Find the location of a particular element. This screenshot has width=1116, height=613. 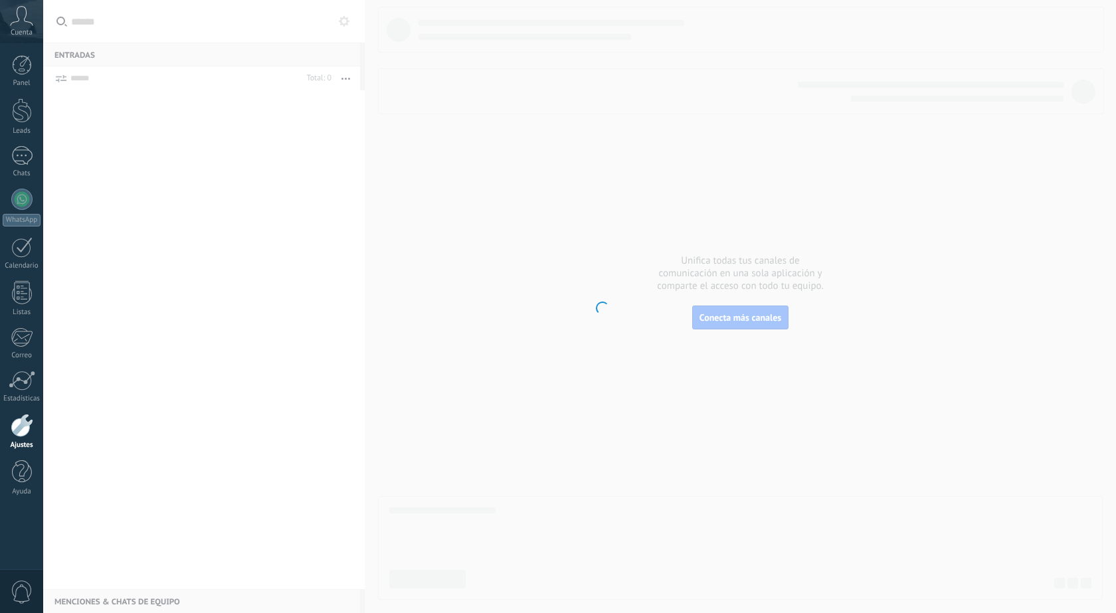

div: Leads is located at coordinates (22, 131).